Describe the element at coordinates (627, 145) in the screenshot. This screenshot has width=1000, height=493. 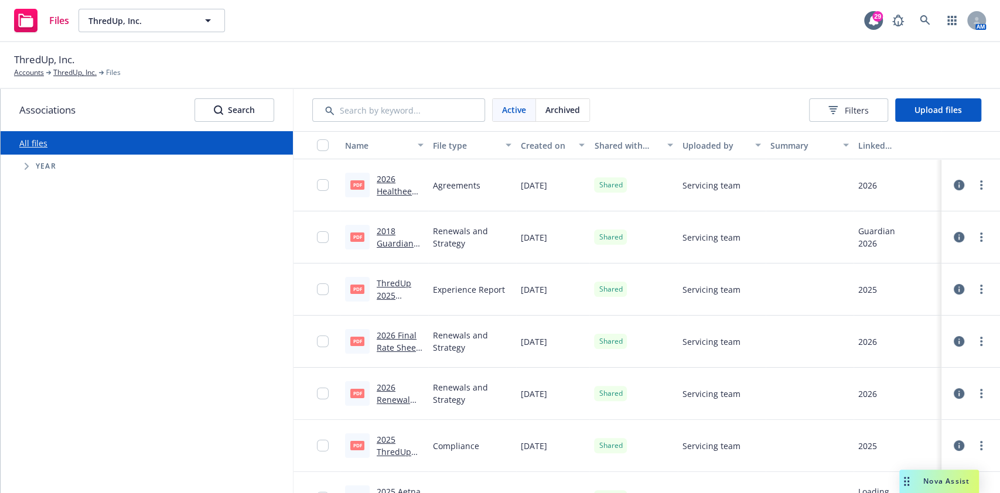
I see `div: Shared with client` at that location.